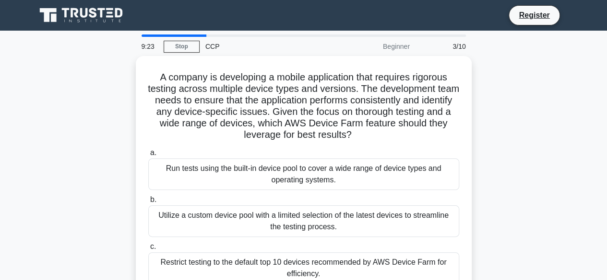 Image resolution: width=607 pixels, height=280 pixels. I want to click on span: c., so click(153, 246).